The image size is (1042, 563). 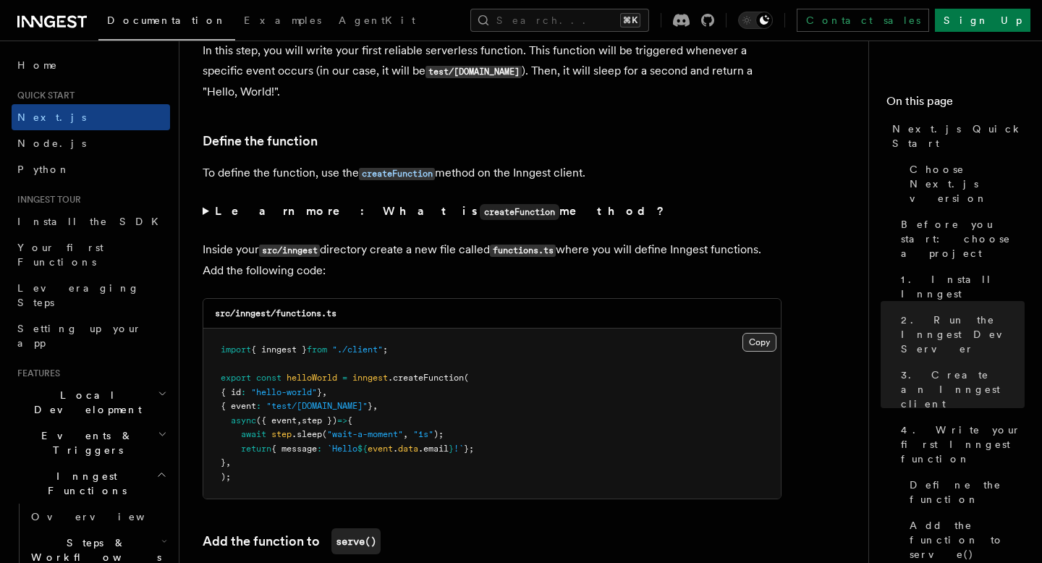 I want to click on a: AgentKit, so click(x=377, y=22).